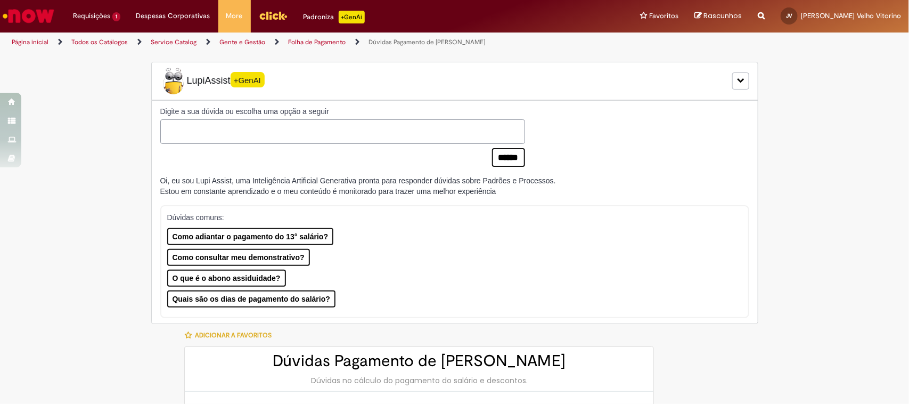 The image size is (909, 404). Describe the element at coordinates (234, 16) in the screenshot. I see `span: More` at that location.